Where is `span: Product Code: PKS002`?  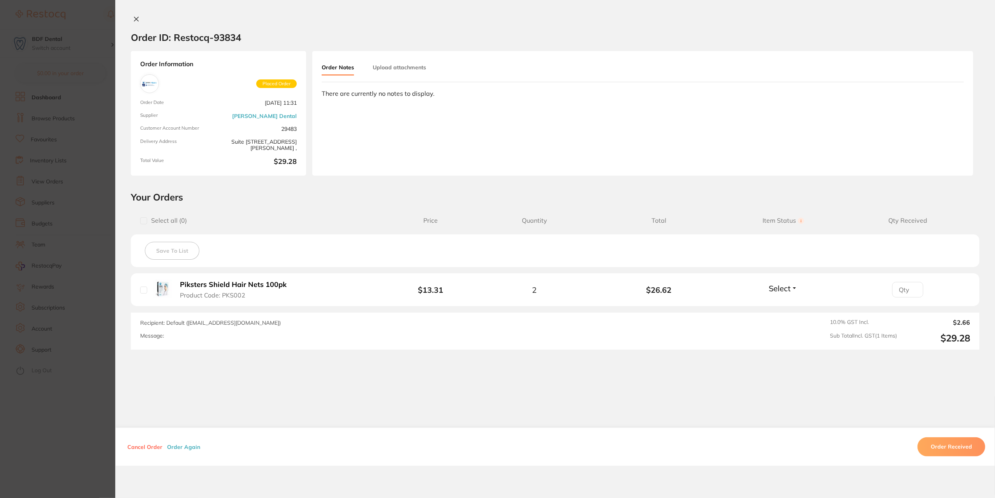 span: Product Code: PKS002 is located at coordinates (213, 295).